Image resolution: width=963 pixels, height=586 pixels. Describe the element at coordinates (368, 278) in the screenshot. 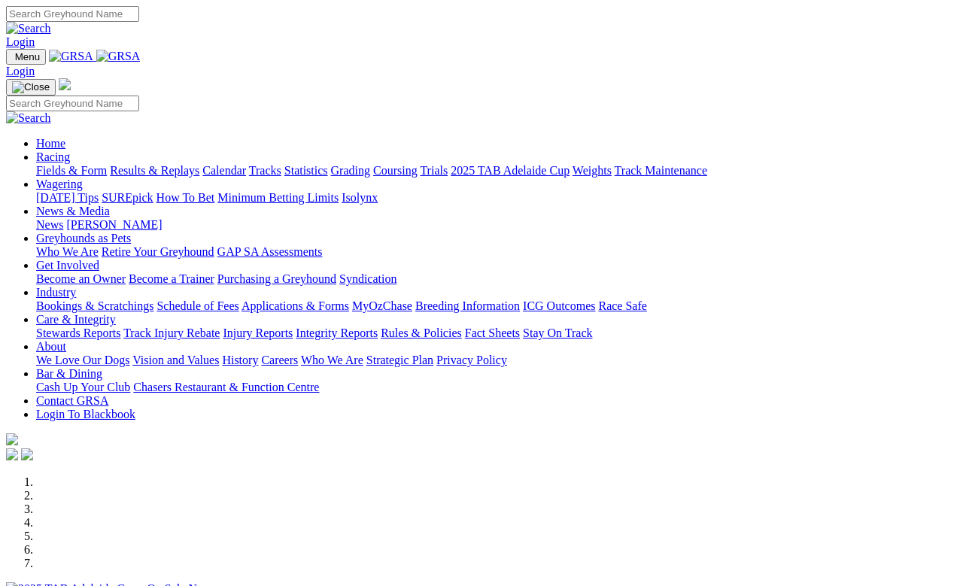

I see `a: Syndication` at that location.